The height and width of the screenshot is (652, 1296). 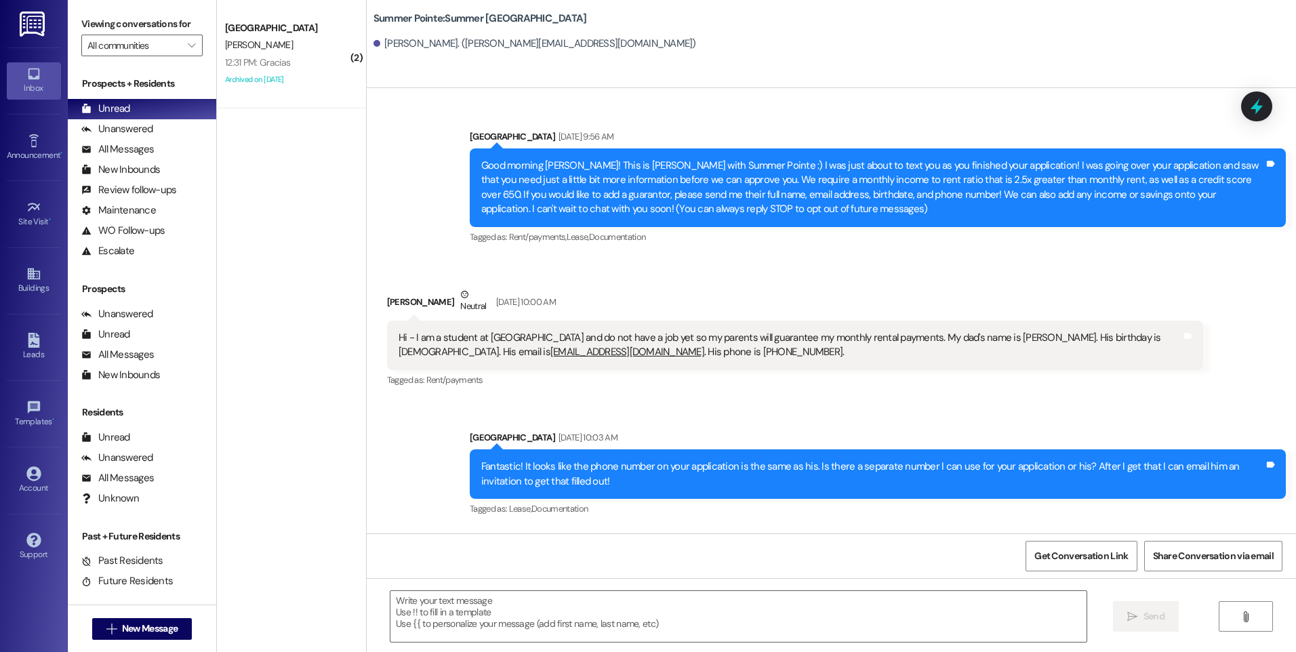 What do you see at coordinates (1154, 616) in the screenshot?
I see `span: Send` at bounding box center [1154, 616].